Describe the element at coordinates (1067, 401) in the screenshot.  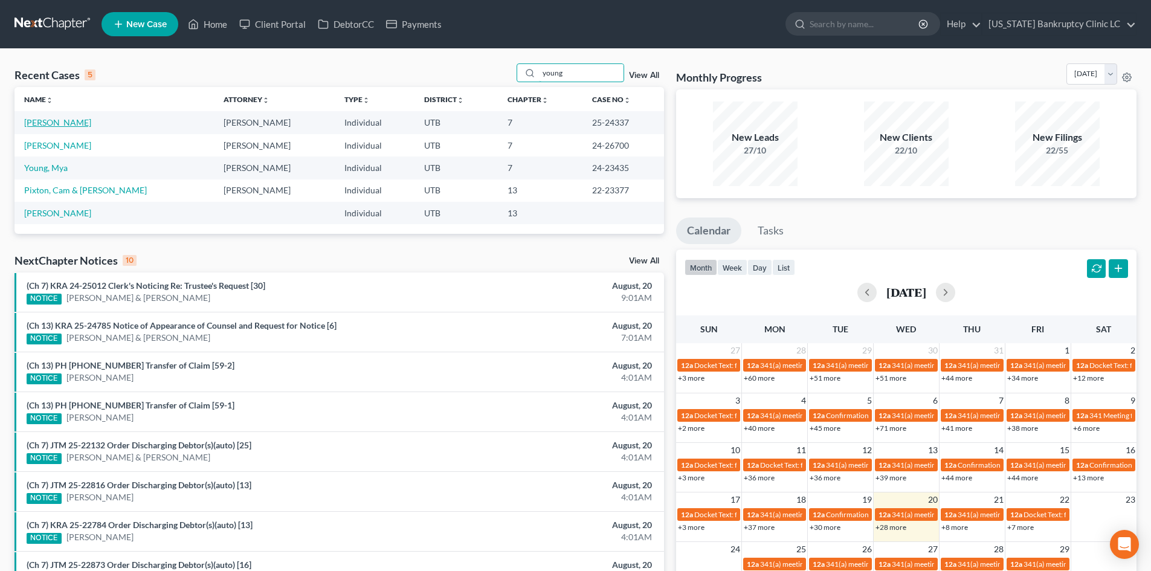
I see `span: 8` at that location.